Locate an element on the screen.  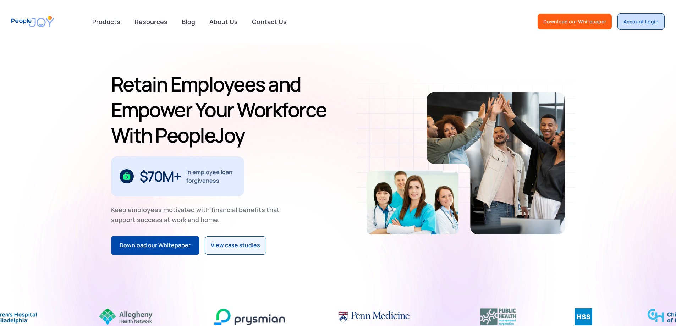
div: in employee loan forgiveness is located at coordinates (211, 176).